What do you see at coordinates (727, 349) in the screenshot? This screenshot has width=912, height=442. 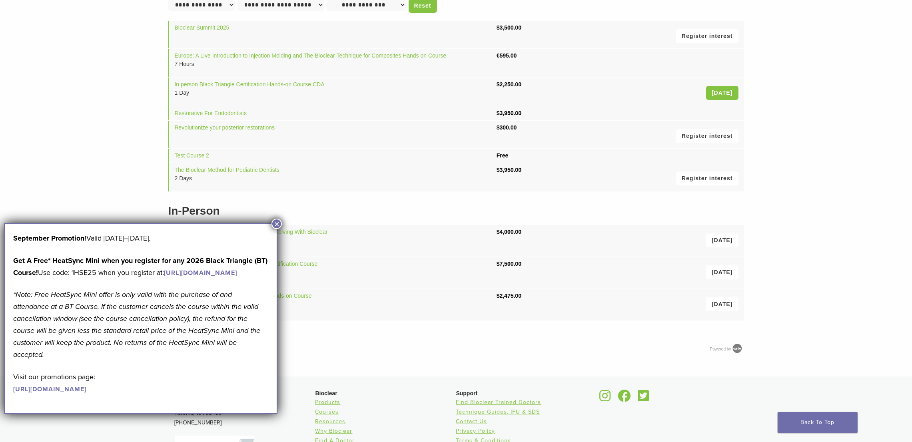 I see `a: Powered by` at bounding box center [727, 349].